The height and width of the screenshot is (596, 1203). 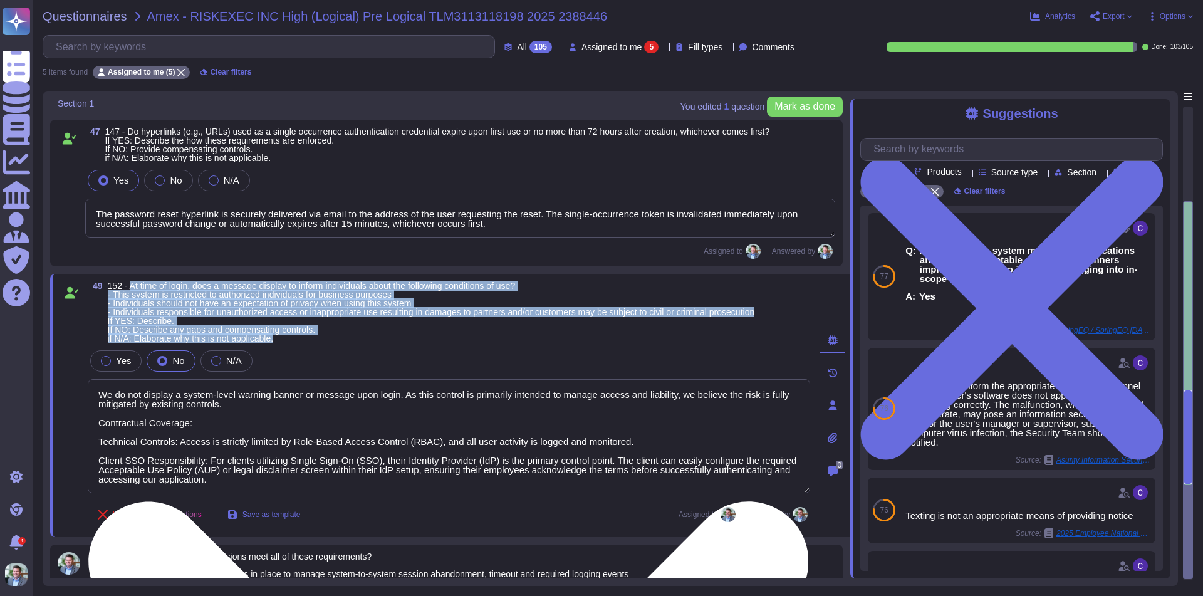 What do you see at coordinates (1028, 515) in the screenshot?
I see `div: Texting is not an appropriate means of providing notice` at bounding box center [1028, 515].